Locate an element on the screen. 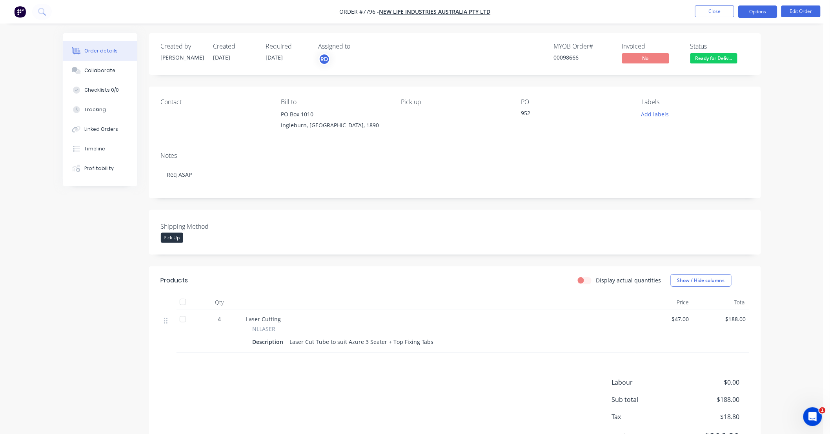  span: Tax is located at coordinates (647, 417).